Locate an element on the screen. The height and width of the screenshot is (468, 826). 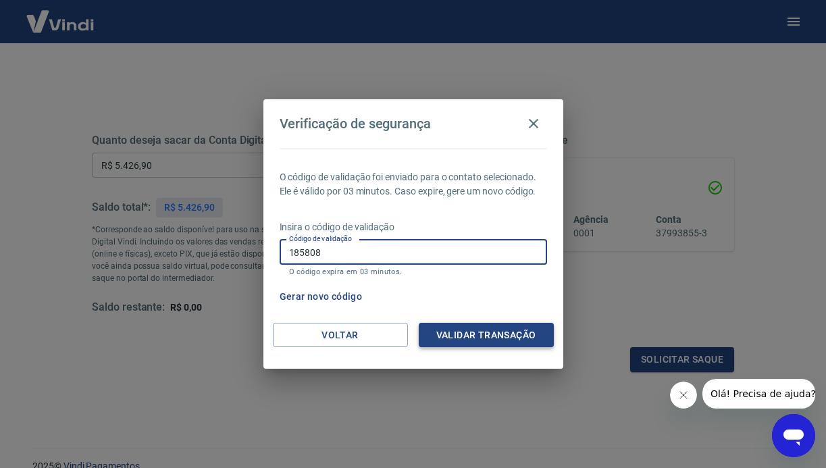
button: Gerar novo código is located at coordinates (321, 296).